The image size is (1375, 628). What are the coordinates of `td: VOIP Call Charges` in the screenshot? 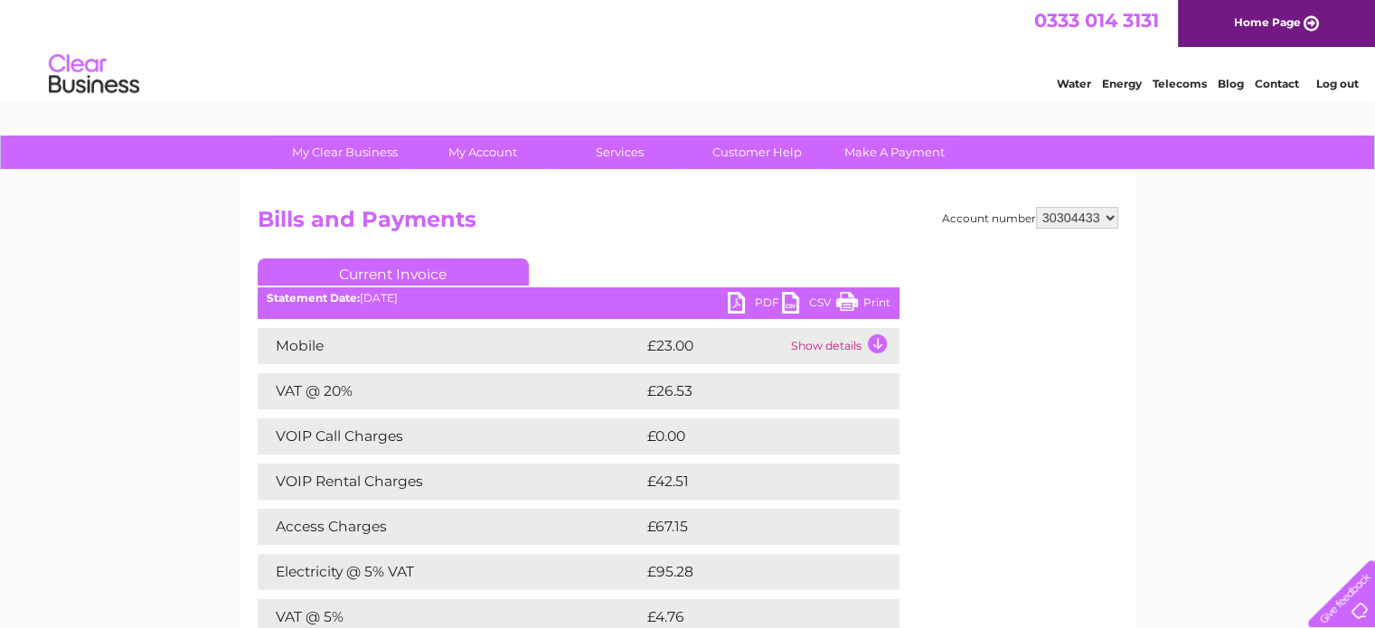 It's located at (450, 437).